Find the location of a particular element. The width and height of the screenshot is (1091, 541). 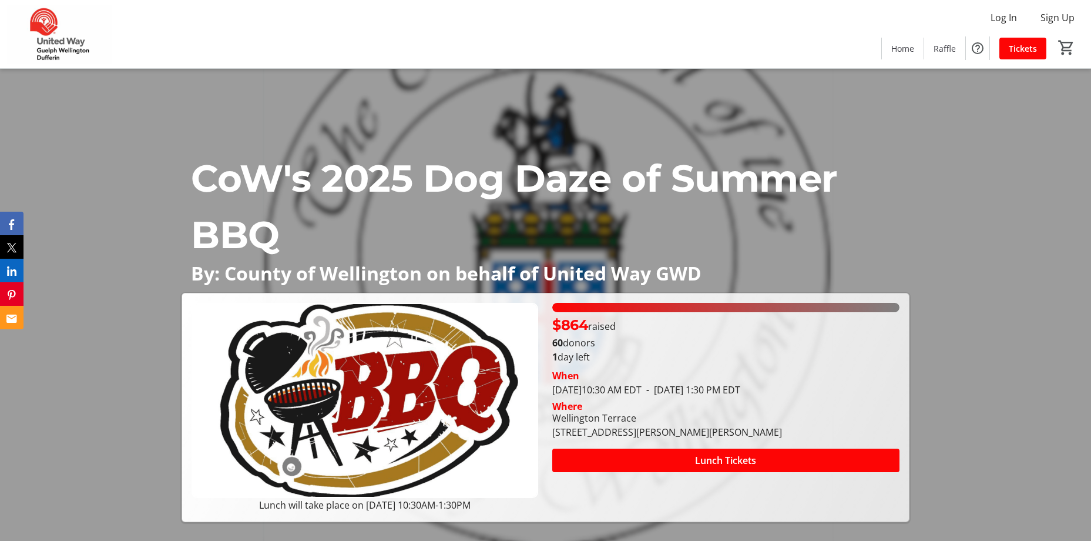

p: By: County of Wellington on behalf of United Way GWD is located at coordinates (545, 273).